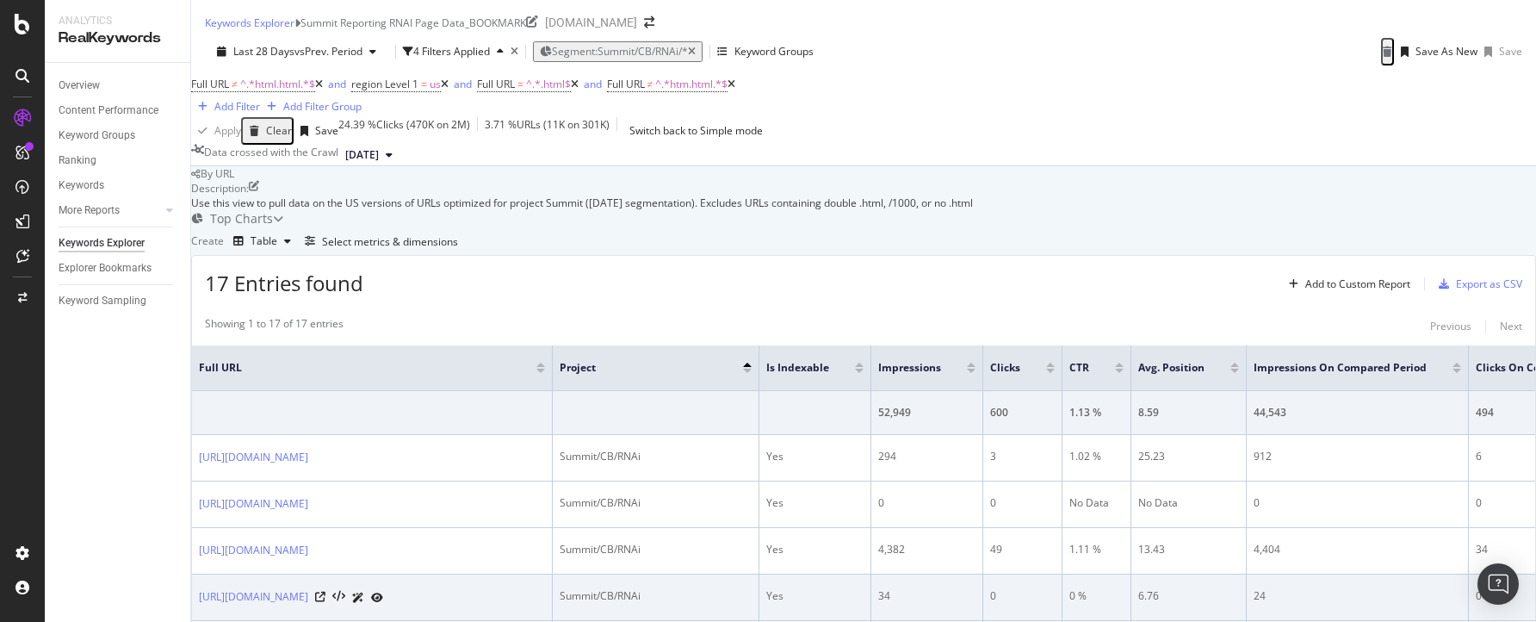 Image resolution: width=1536 pixels, height=622 pixels. Describe the element at coordinates (1358, 284) in the screenshot. I see `div: Add to Custom Report` at that location.